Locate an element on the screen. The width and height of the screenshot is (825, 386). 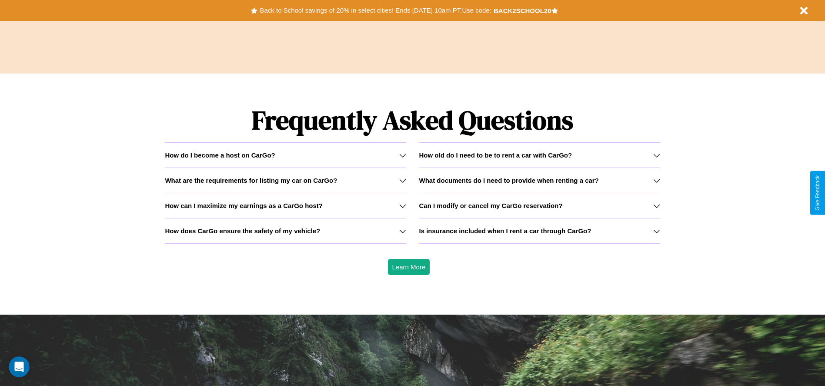
h1: Frequently Asked Questions is located at coordinates (412, 120).